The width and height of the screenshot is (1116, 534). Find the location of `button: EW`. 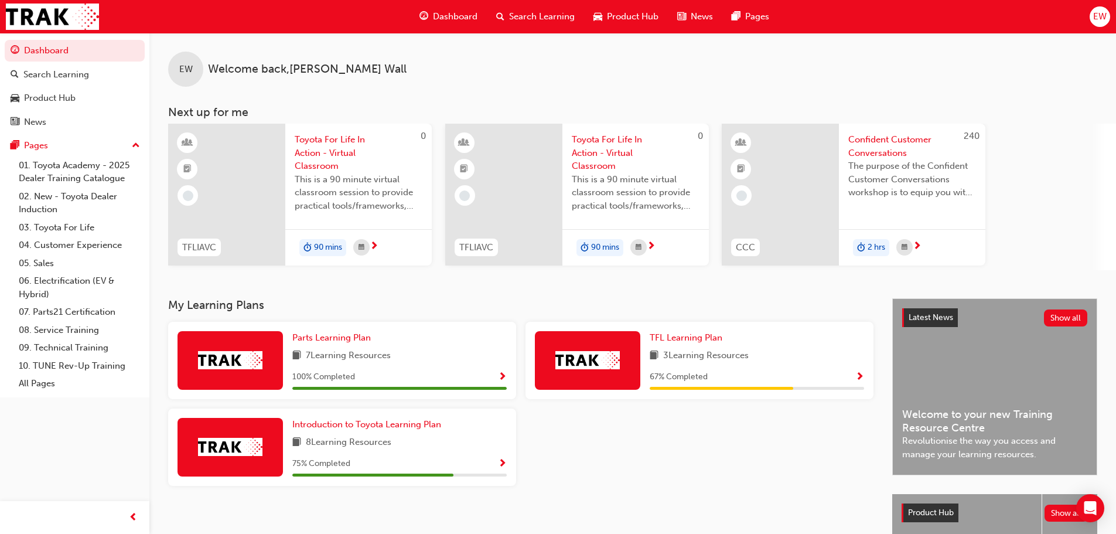

button: EW is located at coordinates (1099, 16).